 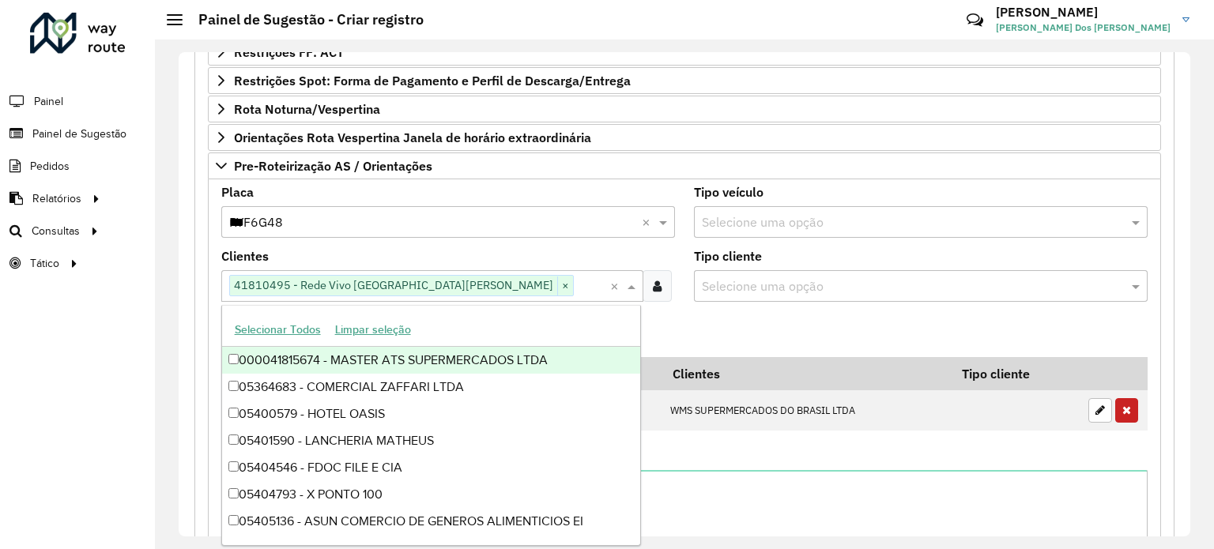 What do you see at coordinates (432, 414) in the screenshot?
I see `div: 05400579 - HOTEL OASIS` at bounding box center [432, 414].